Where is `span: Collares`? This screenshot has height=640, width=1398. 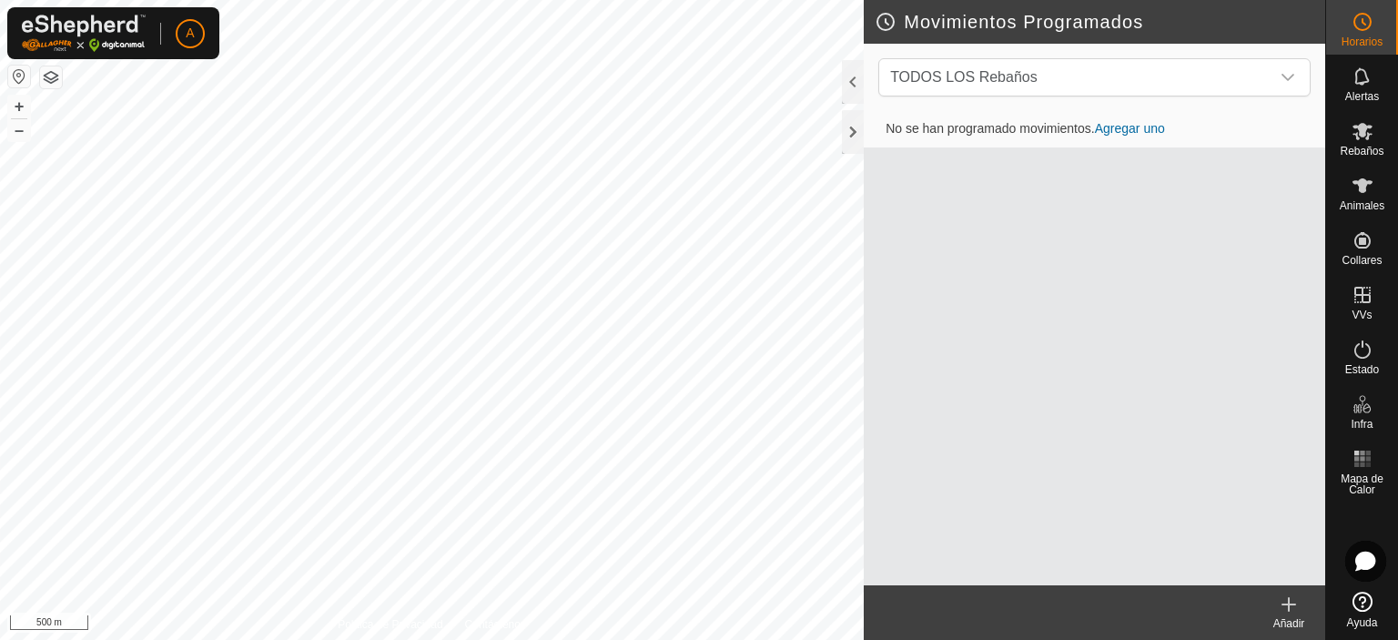
span: Collares is located at coordinates (1361, 260).